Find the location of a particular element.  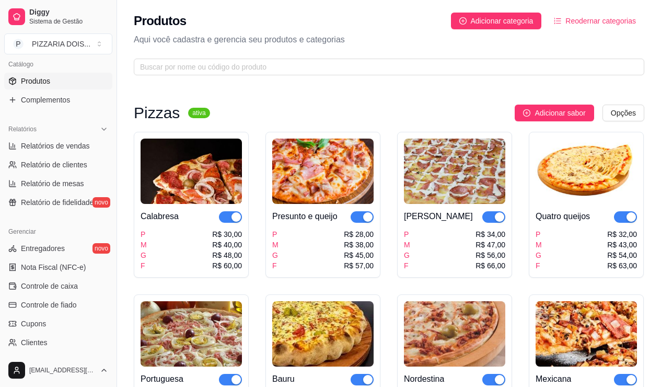

a: Cupons is located at coordinates (58, 323).